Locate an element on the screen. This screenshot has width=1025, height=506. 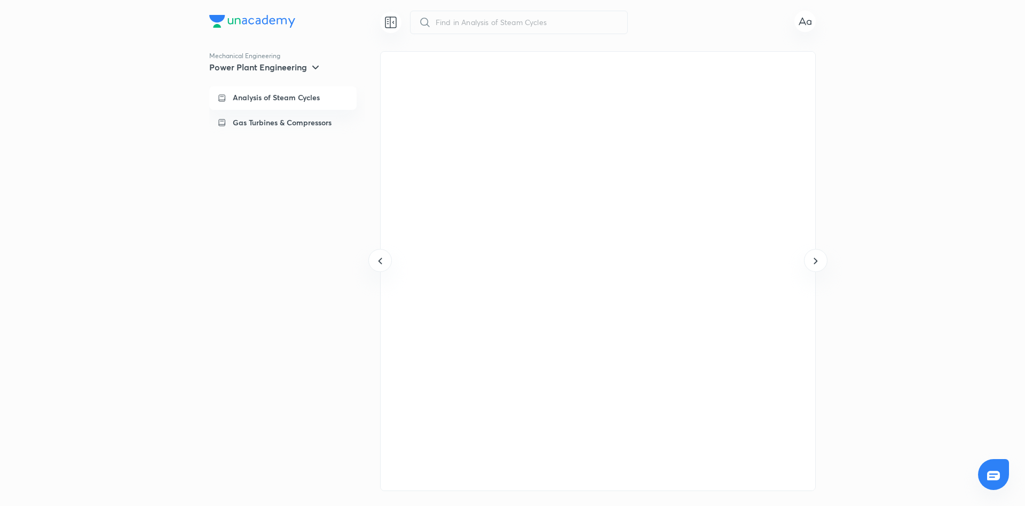
img: Company Logo is located at coordinates (252, 21).